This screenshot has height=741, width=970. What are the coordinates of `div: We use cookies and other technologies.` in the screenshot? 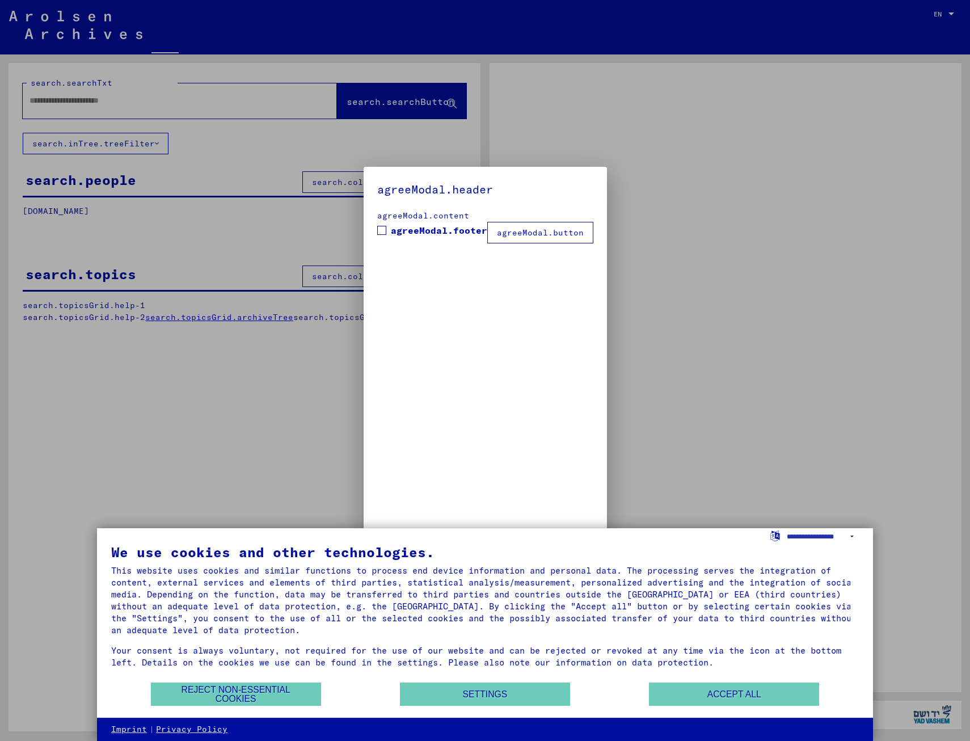 It's located at (485, 552).